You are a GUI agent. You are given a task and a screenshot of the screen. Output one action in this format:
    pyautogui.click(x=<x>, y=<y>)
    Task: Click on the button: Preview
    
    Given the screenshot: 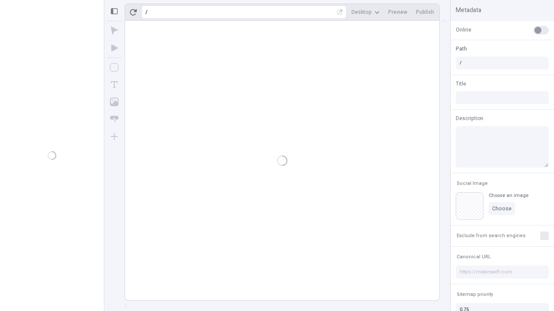 What is the action you would take?
    pyautogui.click(x=398, y=12)
    